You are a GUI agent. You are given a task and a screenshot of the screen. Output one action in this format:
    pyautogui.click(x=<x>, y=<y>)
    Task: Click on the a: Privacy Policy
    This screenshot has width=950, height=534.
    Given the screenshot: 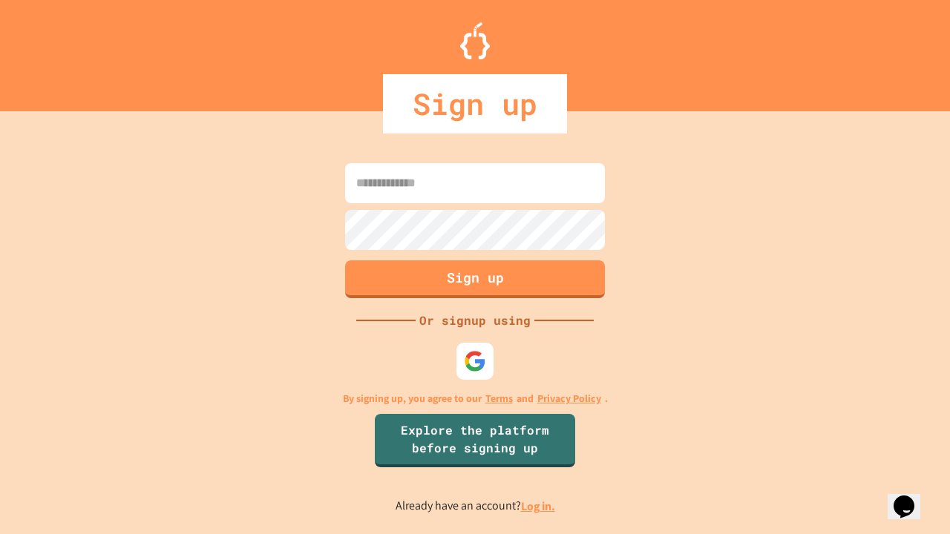 What is the action you would take?
    pyautogui.click(x=569, y=398)
    